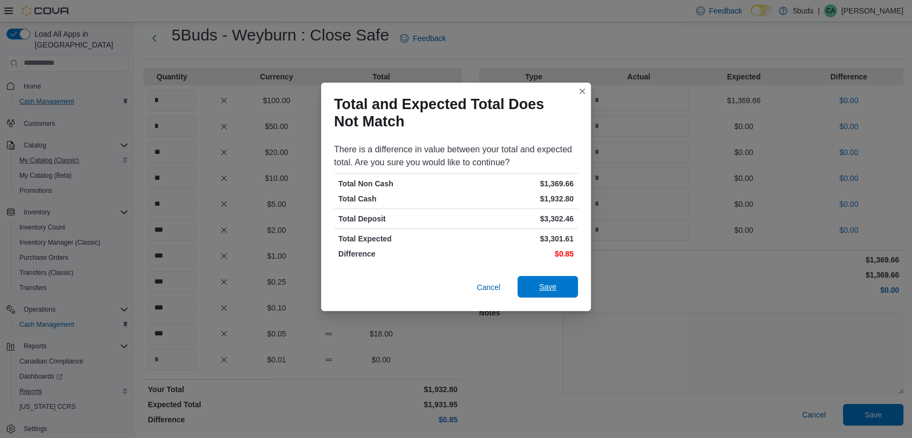 The width and height of the screenshot is (912, 438). What do you see at coordinates (548, 287) in the screenshot?
I see `span: Save` at bounding box center [548, 287].